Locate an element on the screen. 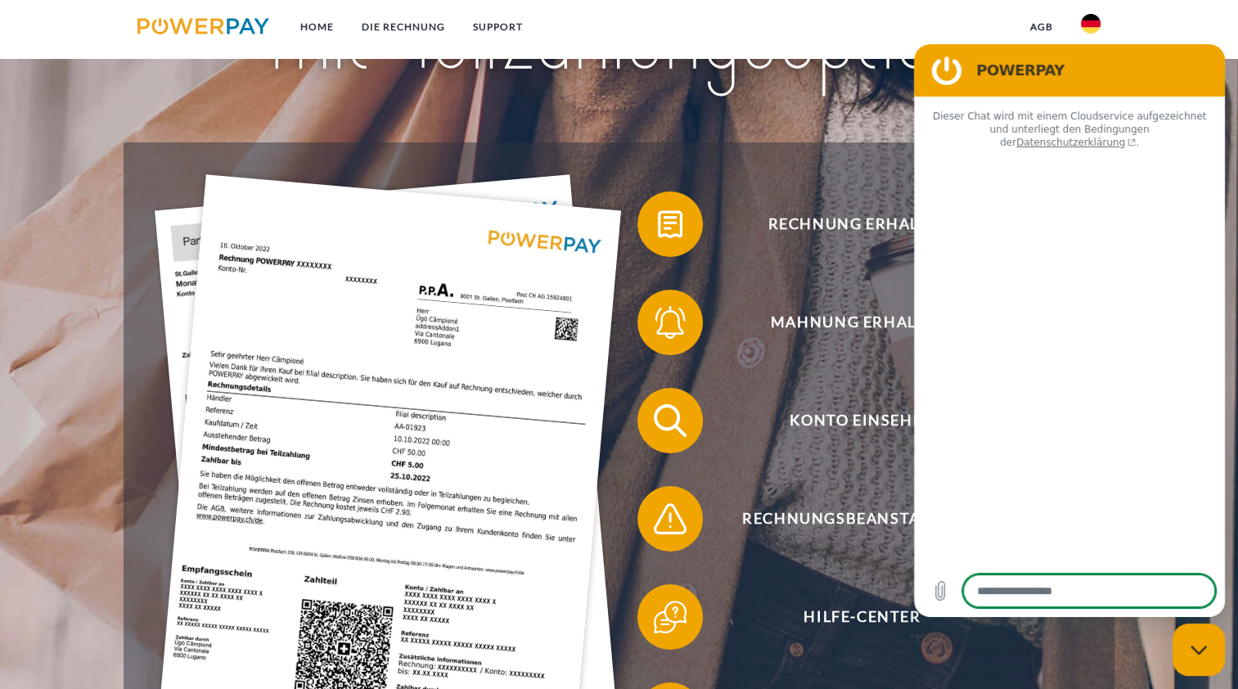 The width and height of the screenshot is (1238, 689). a: Konto einsehen is located at coordinates (850, 420).